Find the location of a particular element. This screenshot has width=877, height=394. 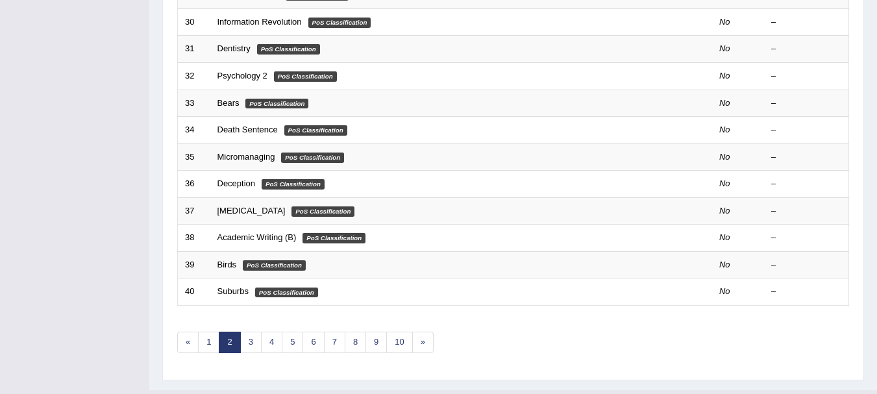

a: Death Sentence is located at coordinates (247, 129).